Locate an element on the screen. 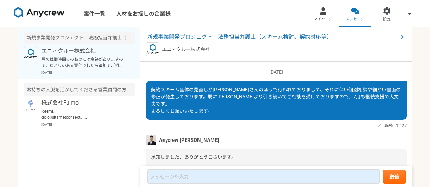 This screenshot has width=430, height=187. img: icon_01.jpg is located at coordinates (31, 106).